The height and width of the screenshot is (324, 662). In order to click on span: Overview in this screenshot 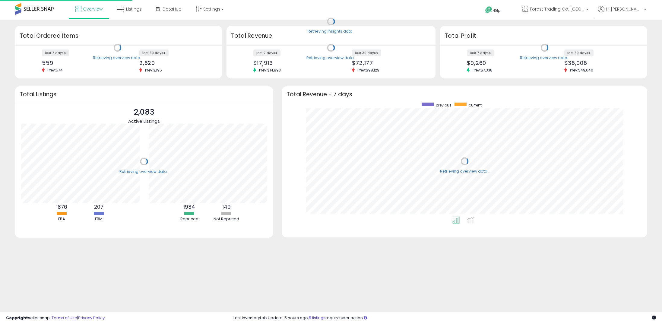, I will do `click(93, 9)`.